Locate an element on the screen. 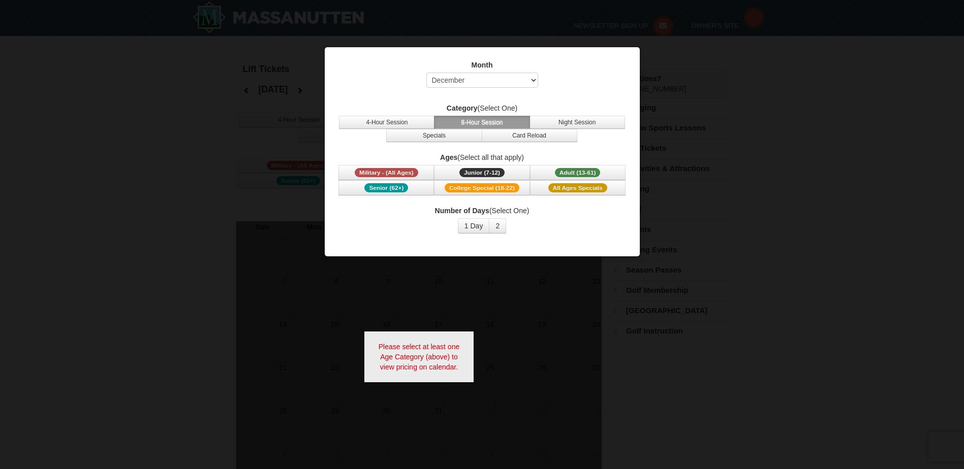 This screenshot has height=469, width=964. button: 8-Hour Session is located at coordinates (482, 122).